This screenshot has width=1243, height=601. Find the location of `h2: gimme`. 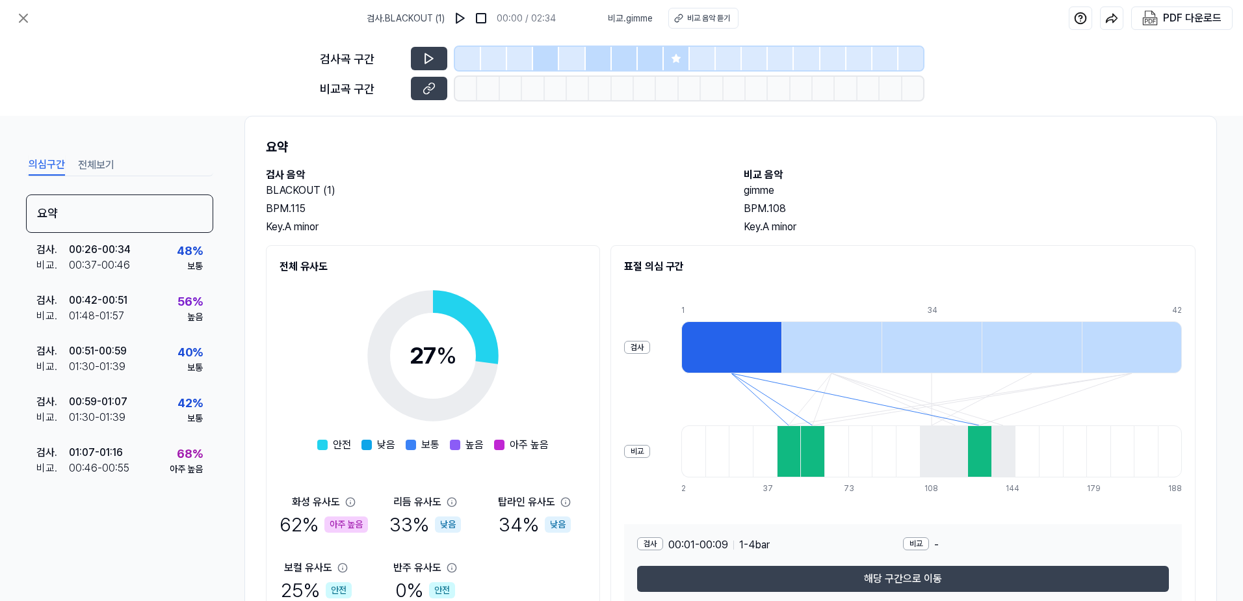

h2: gimme is located at coordinates (969, 190).